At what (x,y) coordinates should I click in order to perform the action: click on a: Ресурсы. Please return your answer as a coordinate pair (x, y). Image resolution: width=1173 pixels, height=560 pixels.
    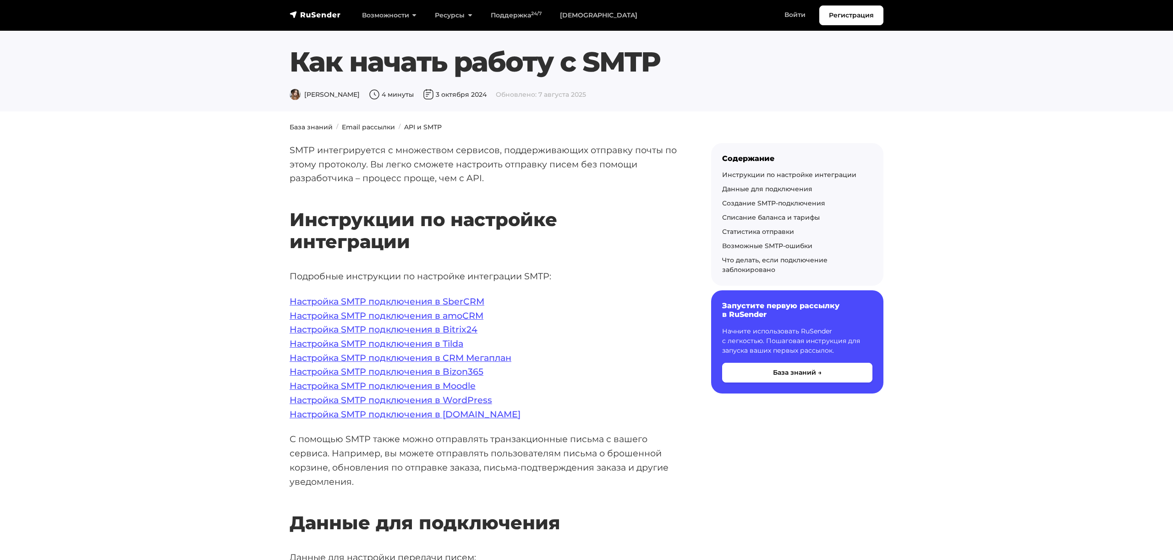
    Looking at the image, I should click on (453, 15).